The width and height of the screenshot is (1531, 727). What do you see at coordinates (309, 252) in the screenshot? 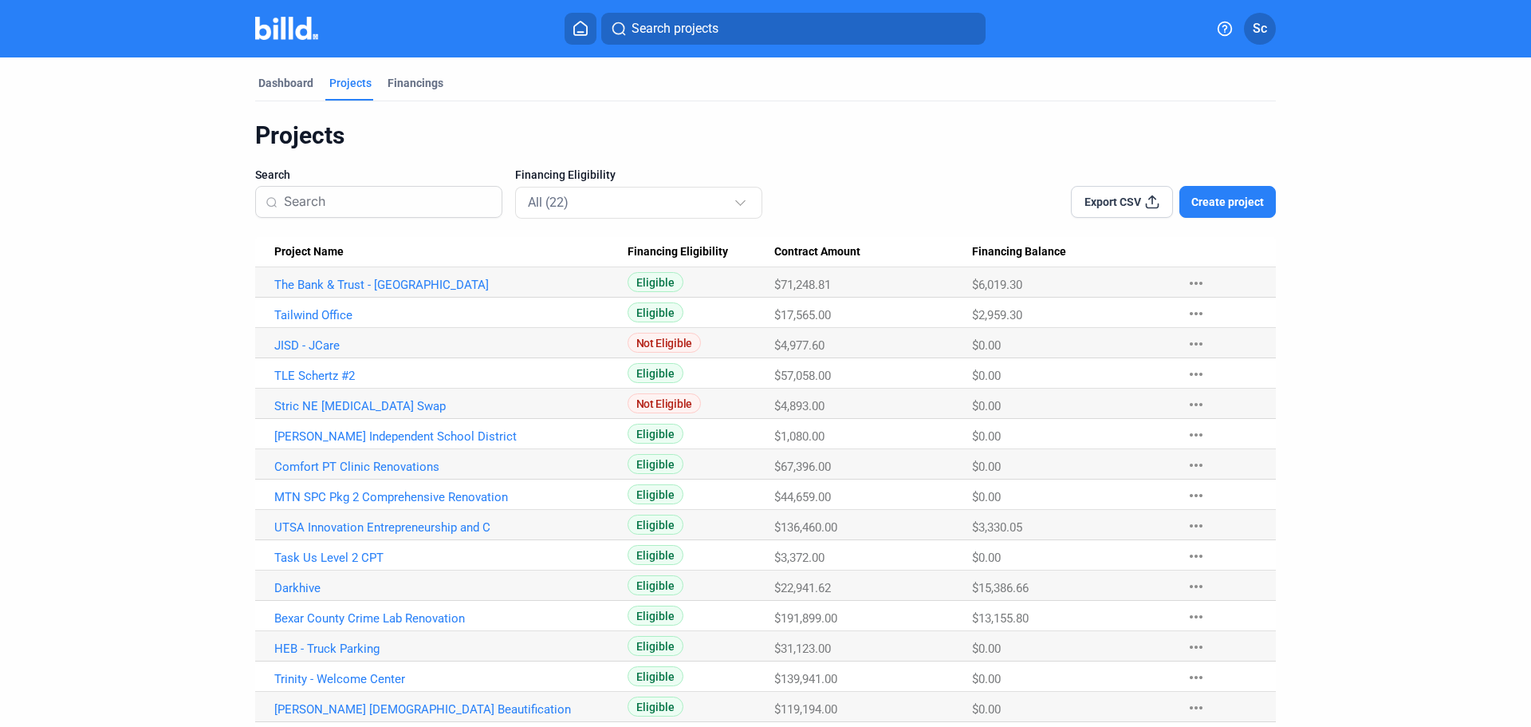
I see `span: Project Name` at bounding box center [309, 252].